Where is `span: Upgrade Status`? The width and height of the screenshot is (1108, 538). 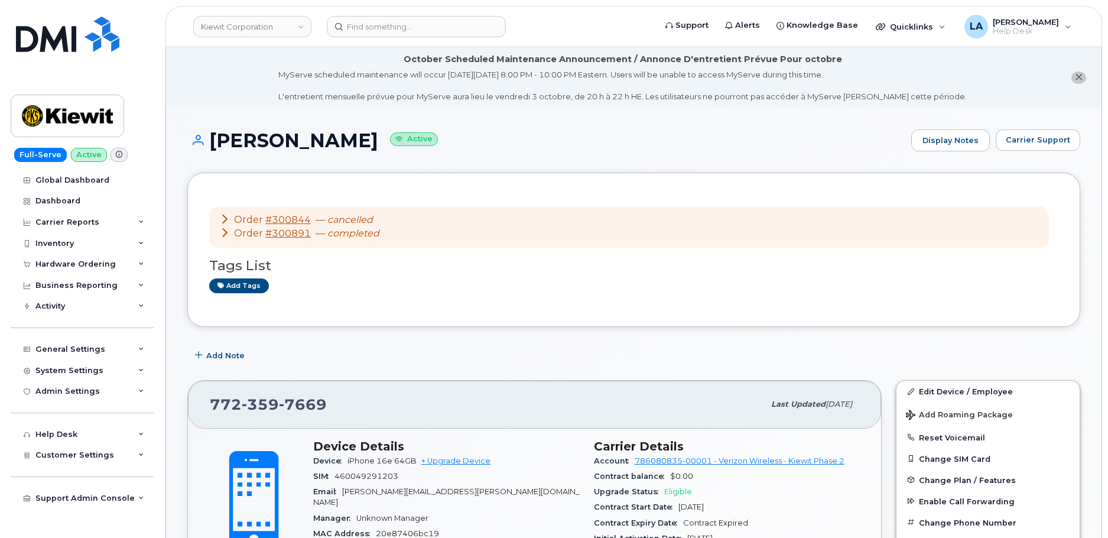
span: Upgrade Status is located at coordinates (629, 491).